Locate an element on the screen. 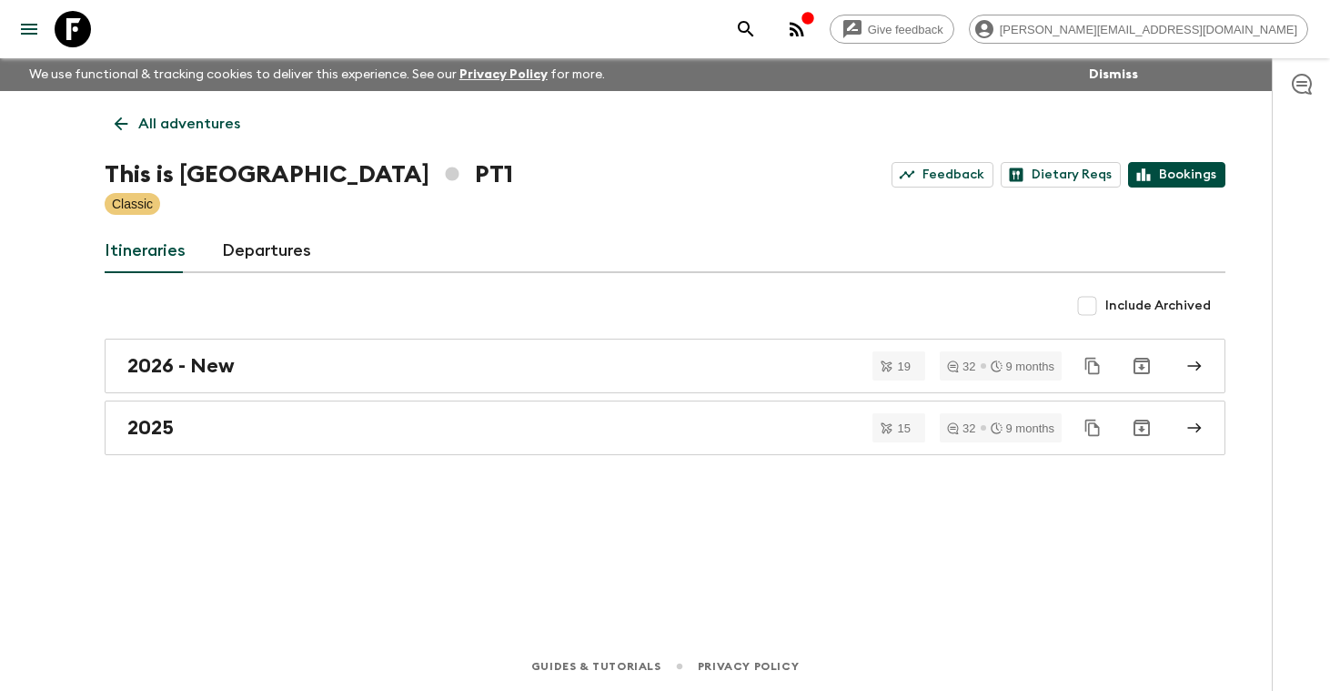 The image size is (1330, 691). h2: 2025 is located at coordinates (150, 428).